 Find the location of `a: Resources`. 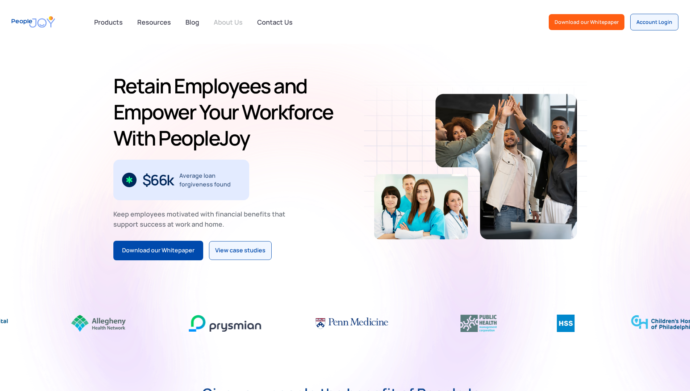

a: Resources is located at coordinates (154, 22).